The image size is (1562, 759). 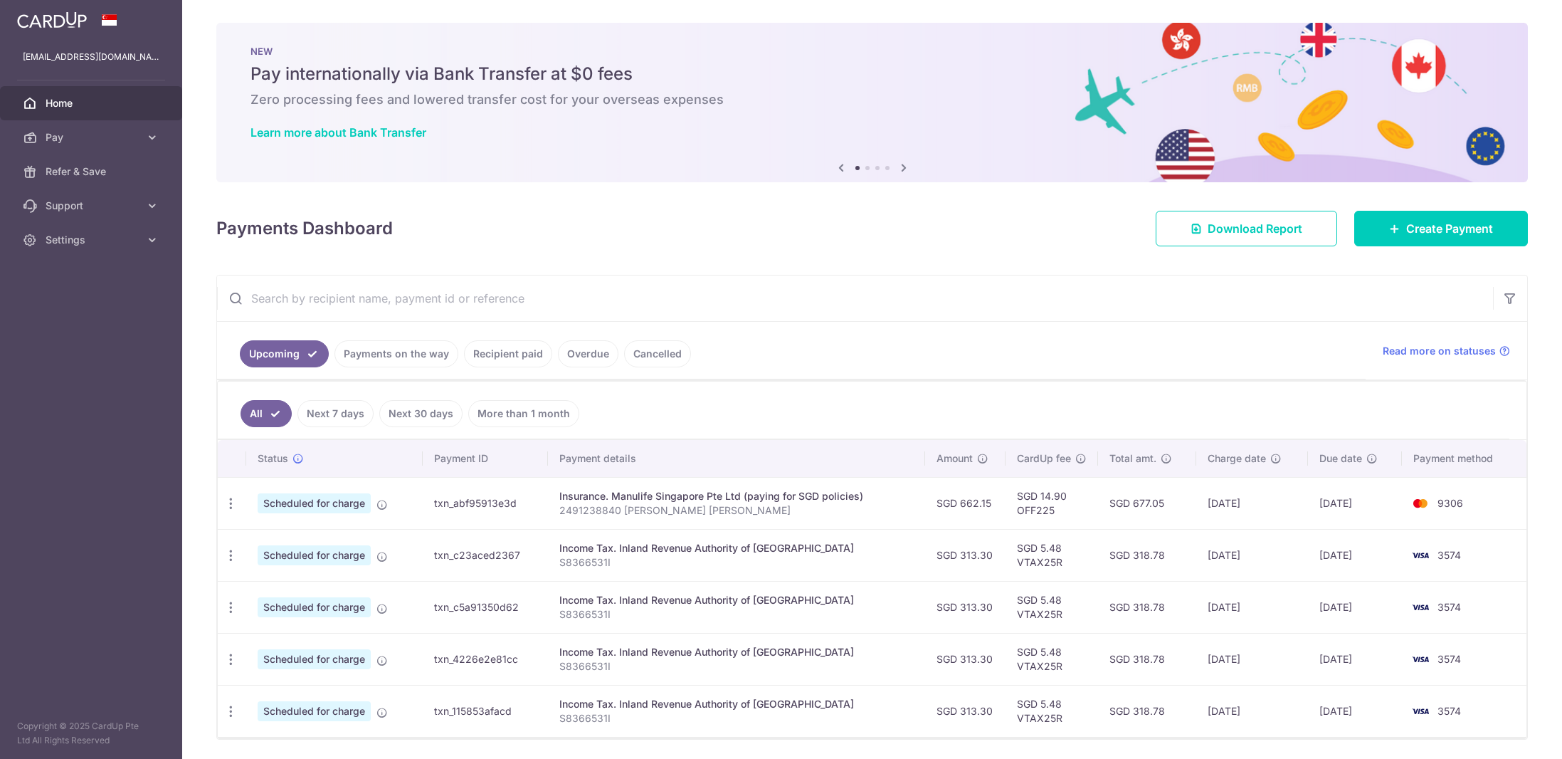 I want to click on a: Next 30 days, so click(x=421, y=413).